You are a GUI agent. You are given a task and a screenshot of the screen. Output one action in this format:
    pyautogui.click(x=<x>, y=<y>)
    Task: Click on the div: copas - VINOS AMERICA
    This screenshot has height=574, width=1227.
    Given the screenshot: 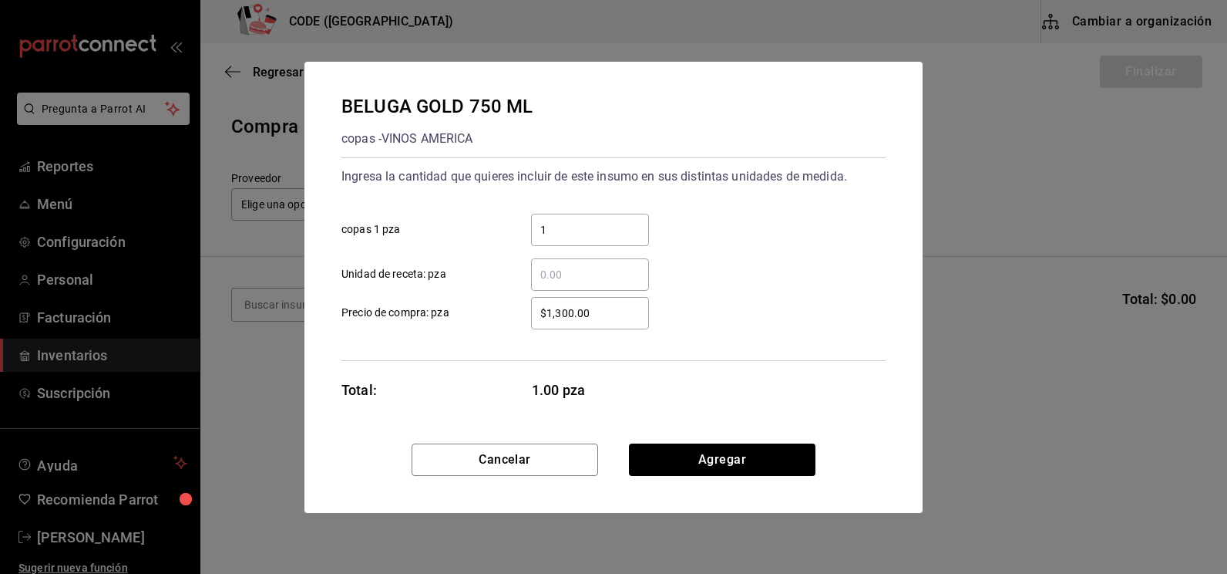 What is the action you would take?
    pyautogui.click(x=437, y=139)
    